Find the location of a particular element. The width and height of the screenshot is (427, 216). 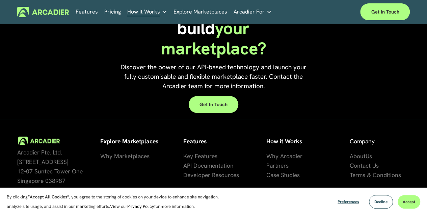

img: Arcadier is located at coordinates (43, 12).